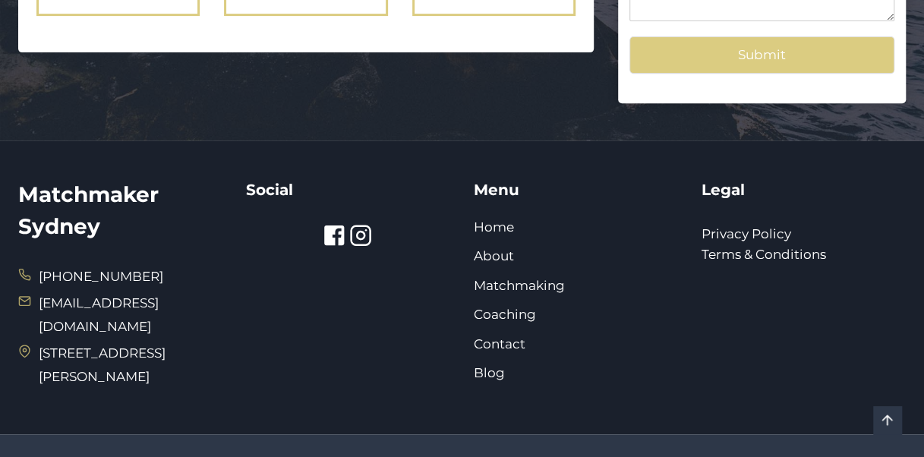 The image size is (924, 457). Describe the element at coordinates (746, 234) in the screenshot. I see `a: Privacy Policy` at that location.